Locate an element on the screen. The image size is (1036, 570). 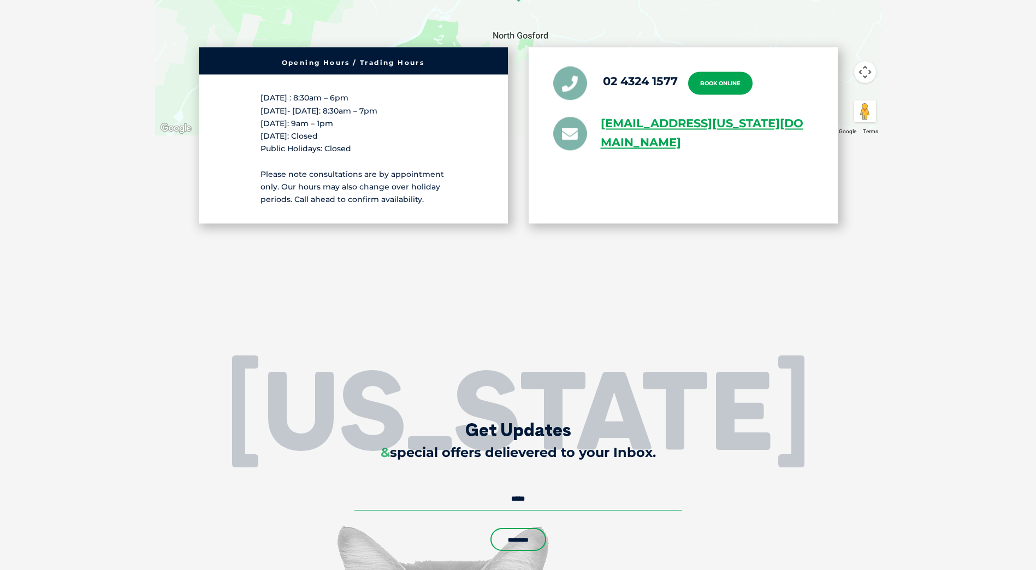
button: Search is located at coordinates (1020, 55).